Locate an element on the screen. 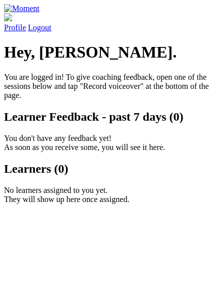  p: You are logged in! To give coaching feedback, open one of the sessions below and tap "Record voic... is located at coordinates (111, 86).